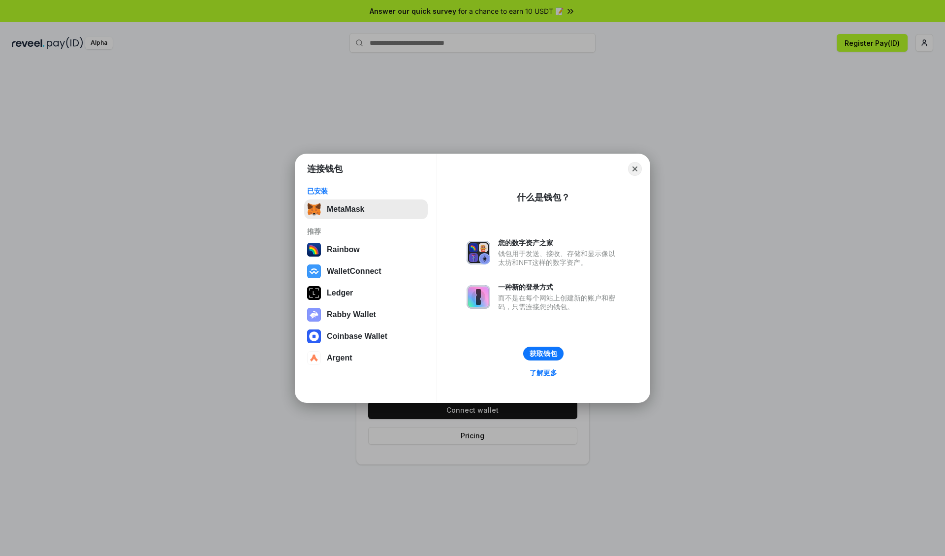  What do you see at coordinates (544, 354) in the screenshot?
I see `button: 获取钱包` at bounding box center [544, 354].